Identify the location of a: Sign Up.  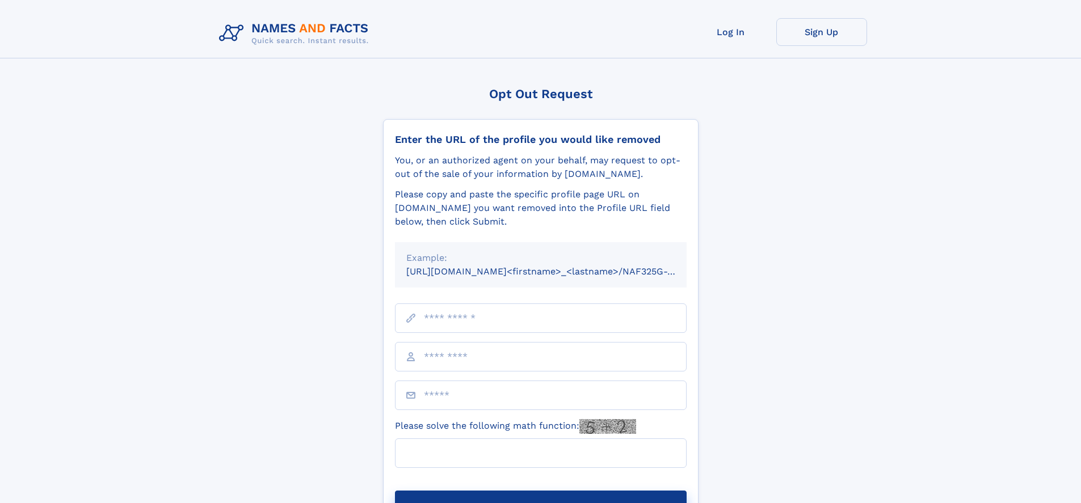
(822, 32).